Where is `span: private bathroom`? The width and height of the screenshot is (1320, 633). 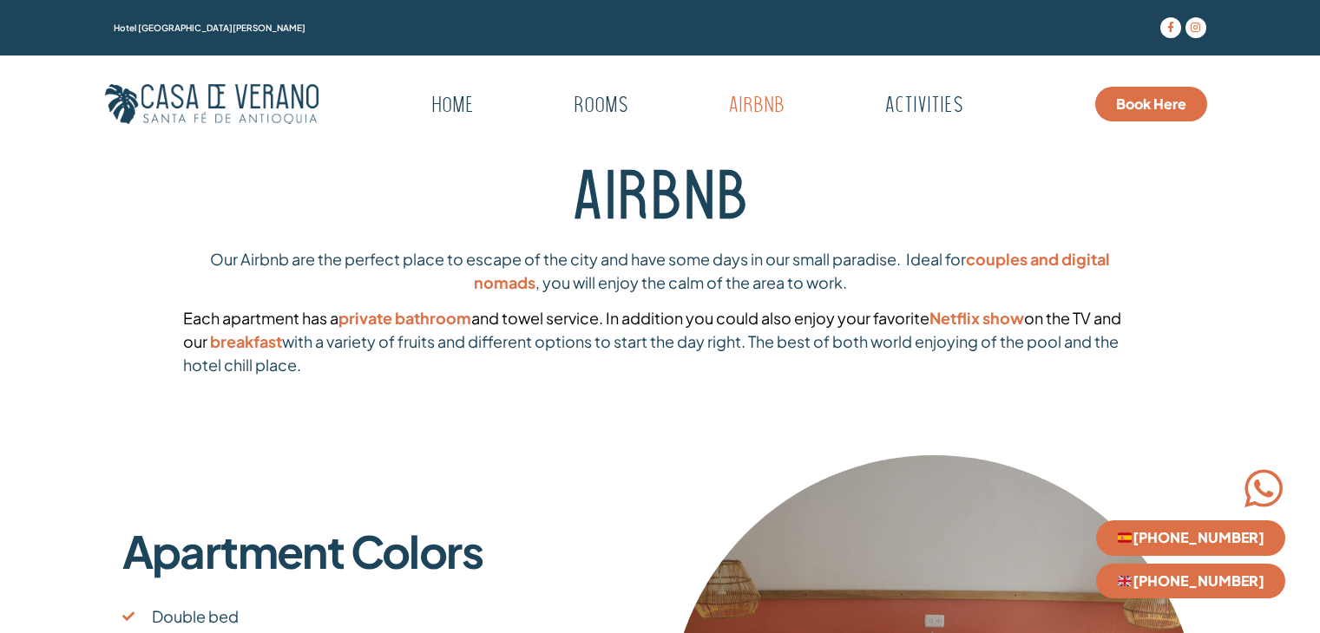 span: private bathroom is located at coordinates (404, 318).